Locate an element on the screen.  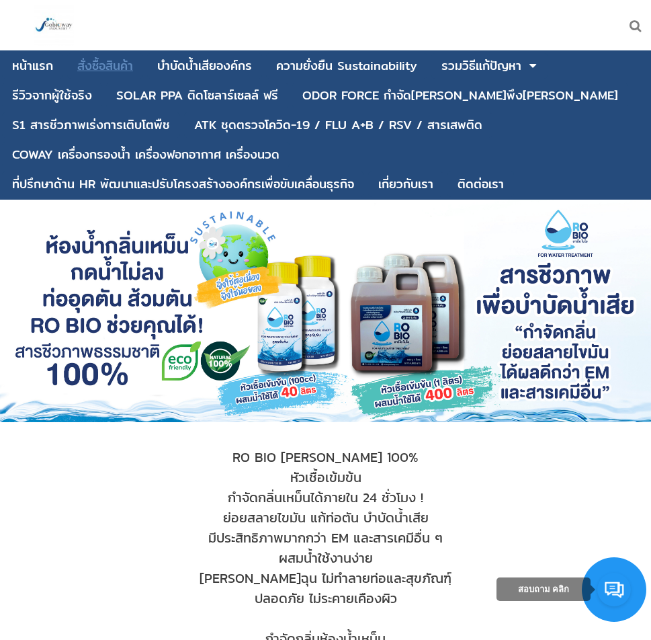
a: COWAY เครื่องกรองน้ำ เครื่องฟอกอากาศ เครื่องนวด is located at coordinates (146, 155).